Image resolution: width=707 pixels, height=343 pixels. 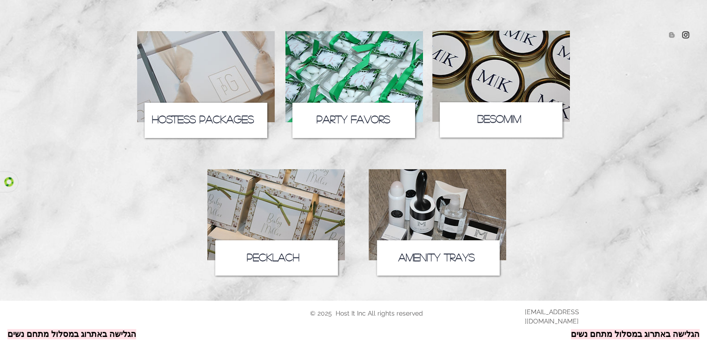 What do you see at coordinates (499, 119) in the screenshot?
I see `a: Besomim` at bounding box center [499, 119].